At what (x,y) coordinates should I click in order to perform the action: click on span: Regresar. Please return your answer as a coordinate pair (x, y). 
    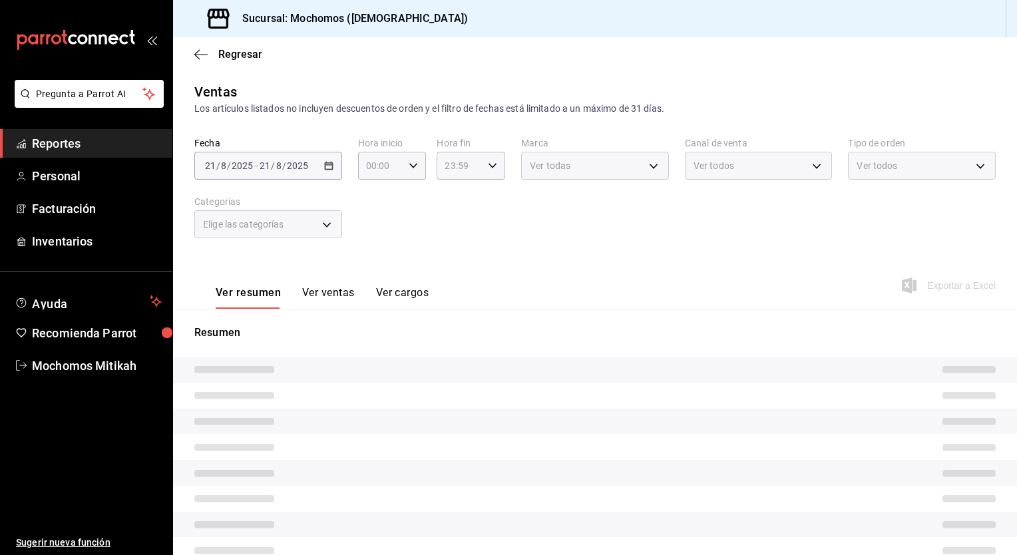
    Looking at the image, I should click on (240, 54).